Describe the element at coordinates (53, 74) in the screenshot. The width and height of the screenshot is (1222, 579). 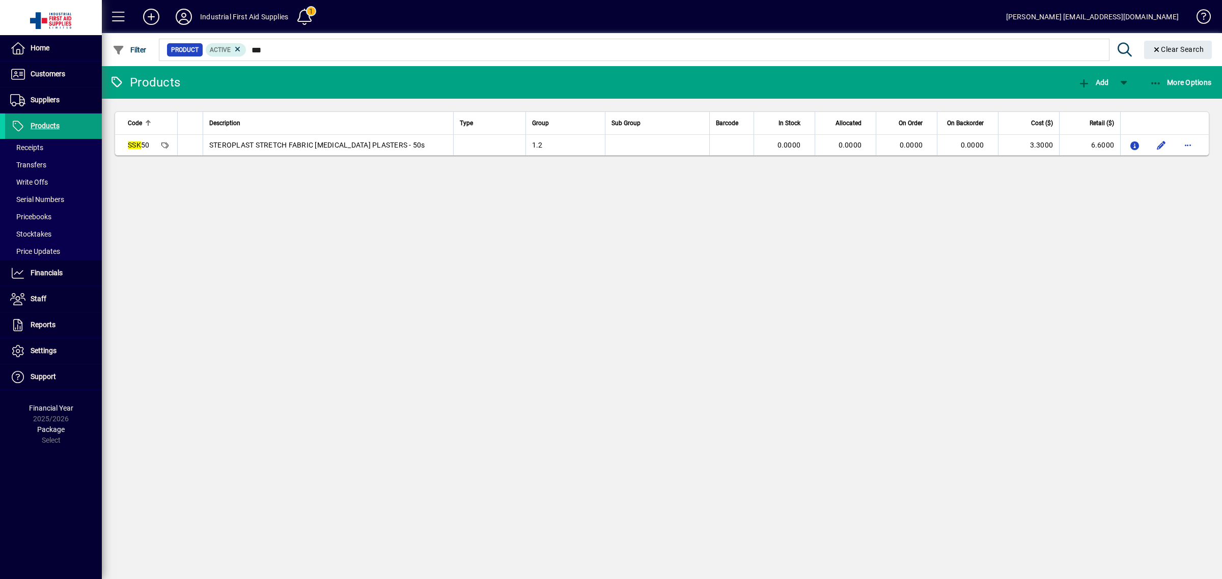
I see `a: Customers` at that location.